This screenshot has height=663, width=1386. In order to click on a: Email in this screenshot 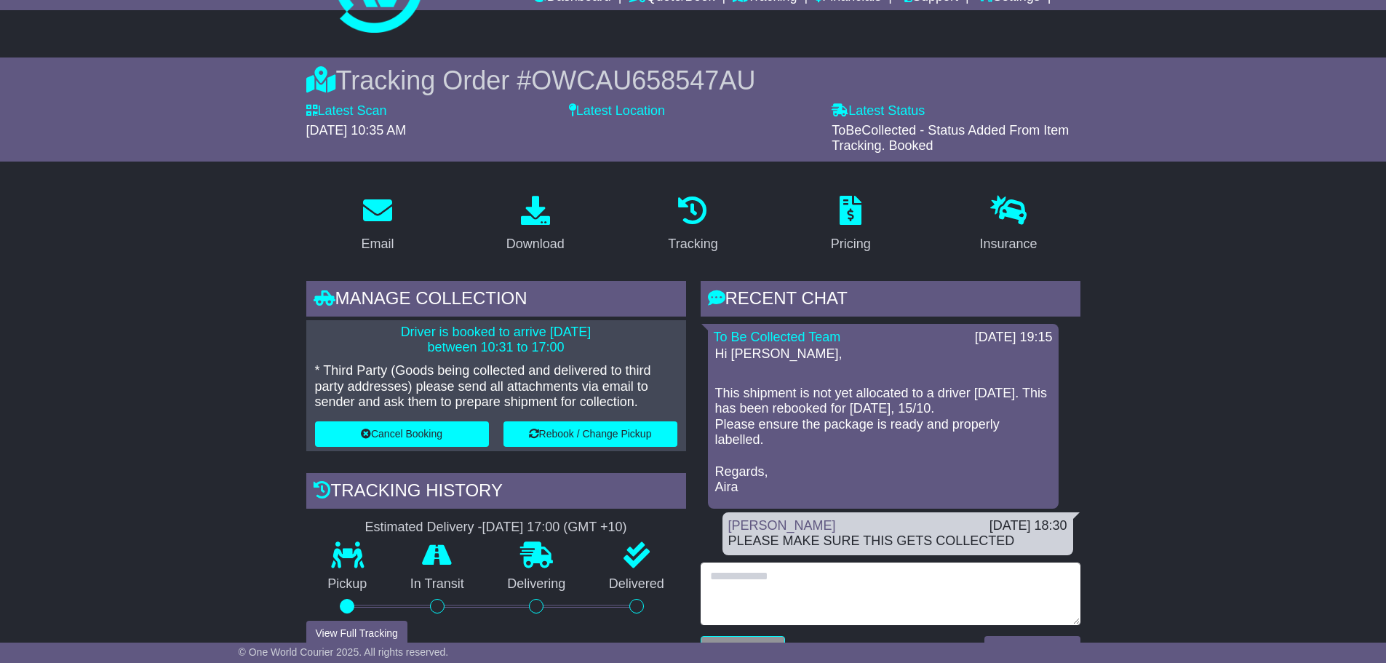, I will do `click(377, 225)`.